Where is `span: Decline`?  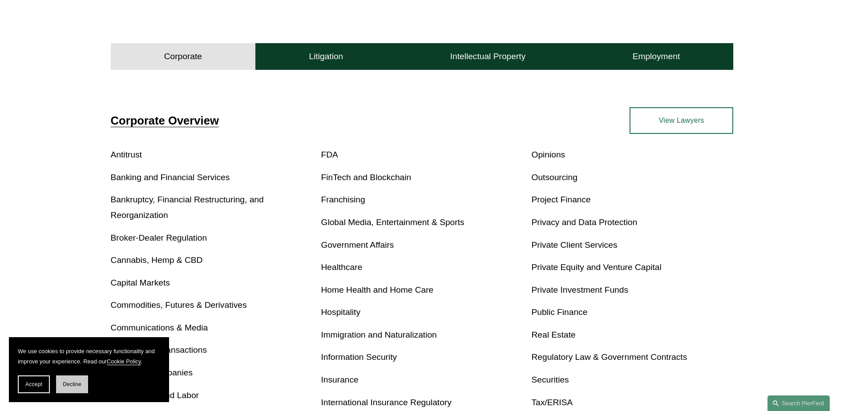 span: Decline is located at coordinates (72, 384).